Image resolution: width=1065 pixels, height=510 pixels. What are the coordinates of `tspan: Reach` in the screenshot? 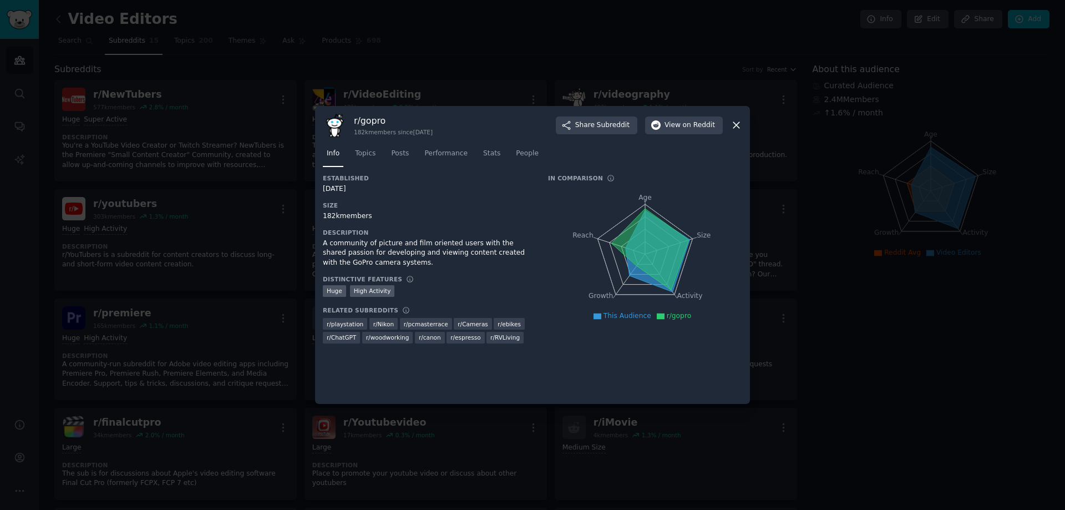 It's located at (583, 235).